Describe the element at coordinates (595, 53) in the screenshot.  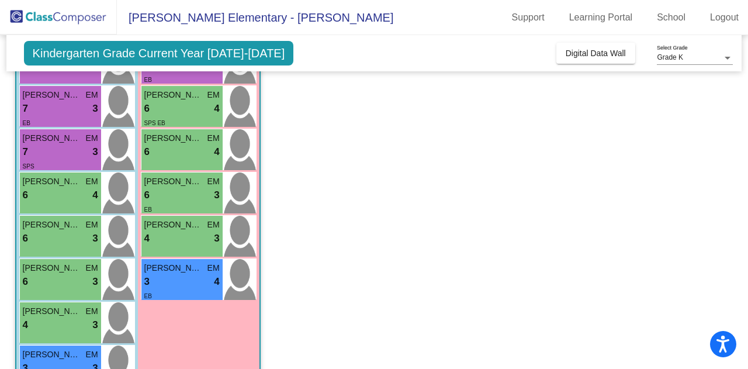
I see `button: Digital Data Wall` at that location.